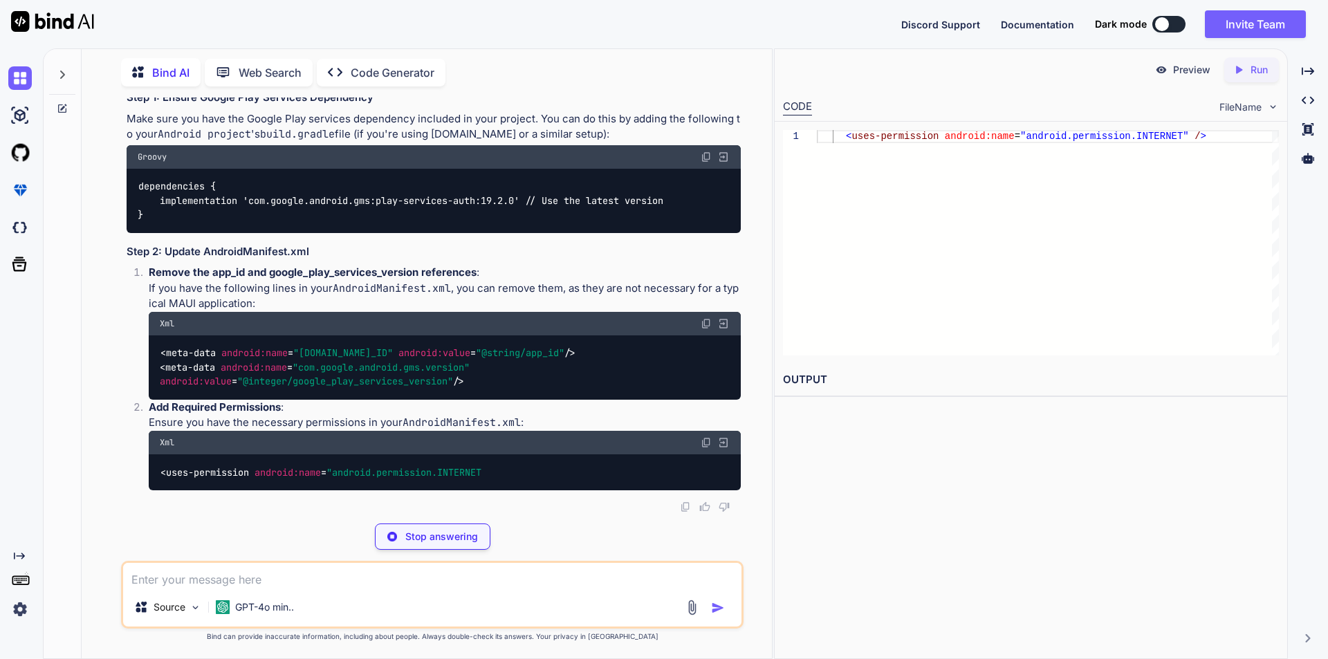  I want to click on p: Run, so click(1259, 70).